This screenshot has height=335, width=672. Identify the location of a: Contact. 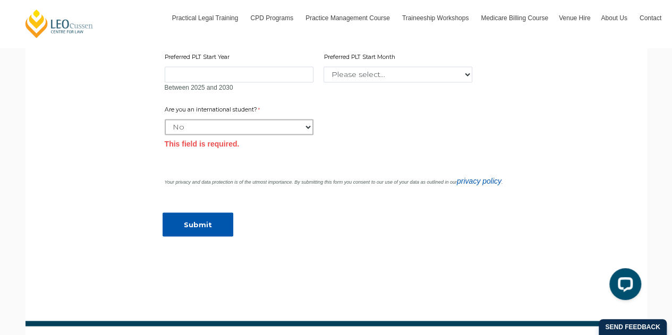
(651, 18).